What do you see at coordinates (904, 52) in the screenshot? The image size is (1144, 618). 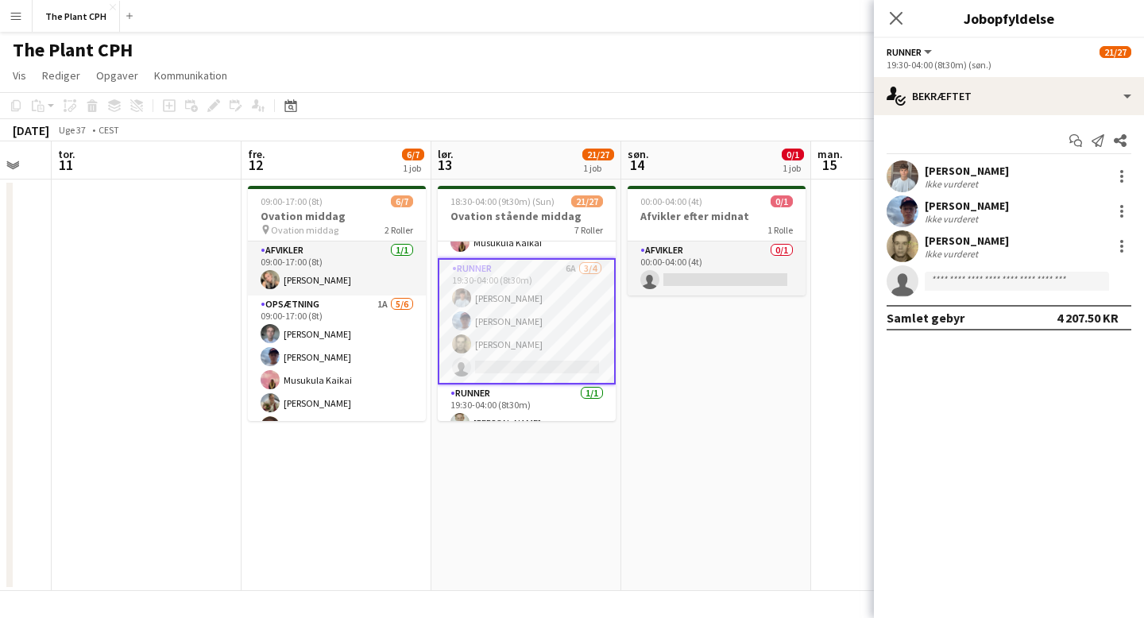 I see `span: Runner` at bounding box center [904, 52].